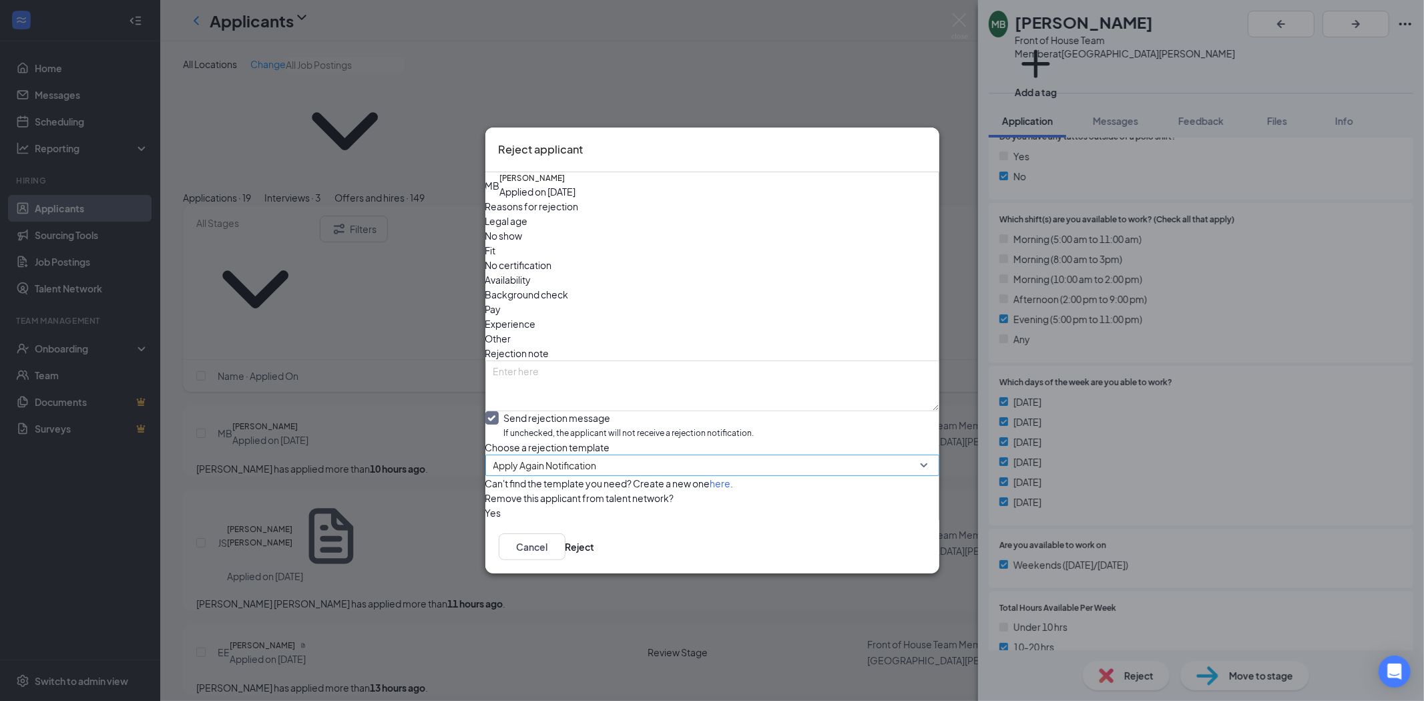 Image resolution: width=1424 pixels, height=701 pixels. Describe the element at coordinates (545, 465) in the screenshot. I see `span: Apply Again Notification` at that location.